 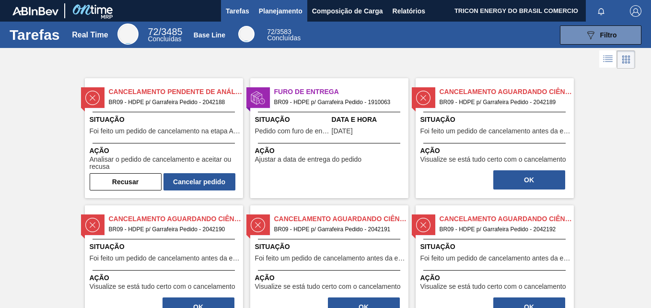 I want to click on div: Completar tarefa: 30403406, so click(x=529, y=180).